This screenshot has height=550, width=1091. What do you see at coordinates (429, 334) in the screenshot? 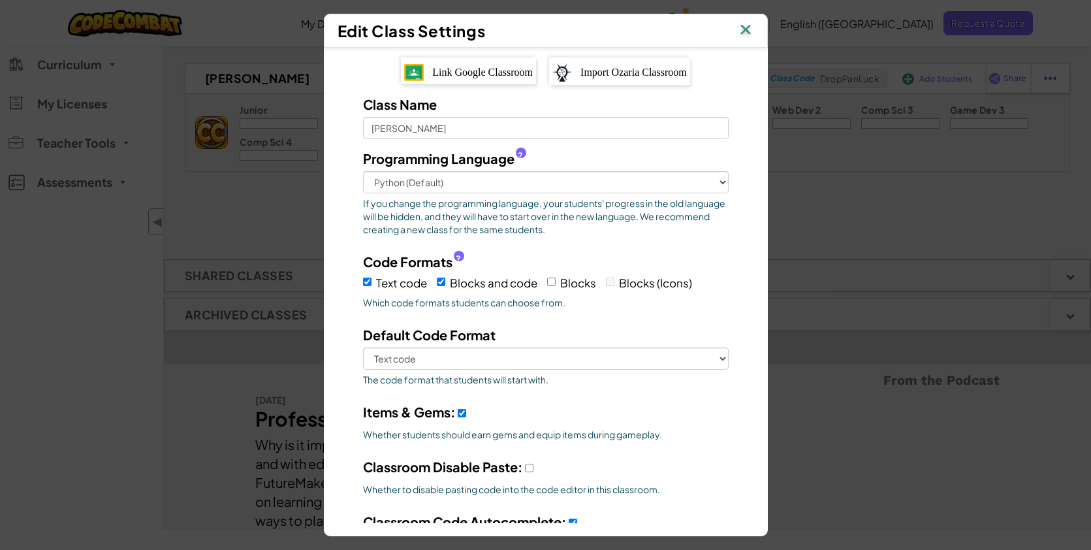
I see `span: Default Code Format` at bounding box center [429, 334].